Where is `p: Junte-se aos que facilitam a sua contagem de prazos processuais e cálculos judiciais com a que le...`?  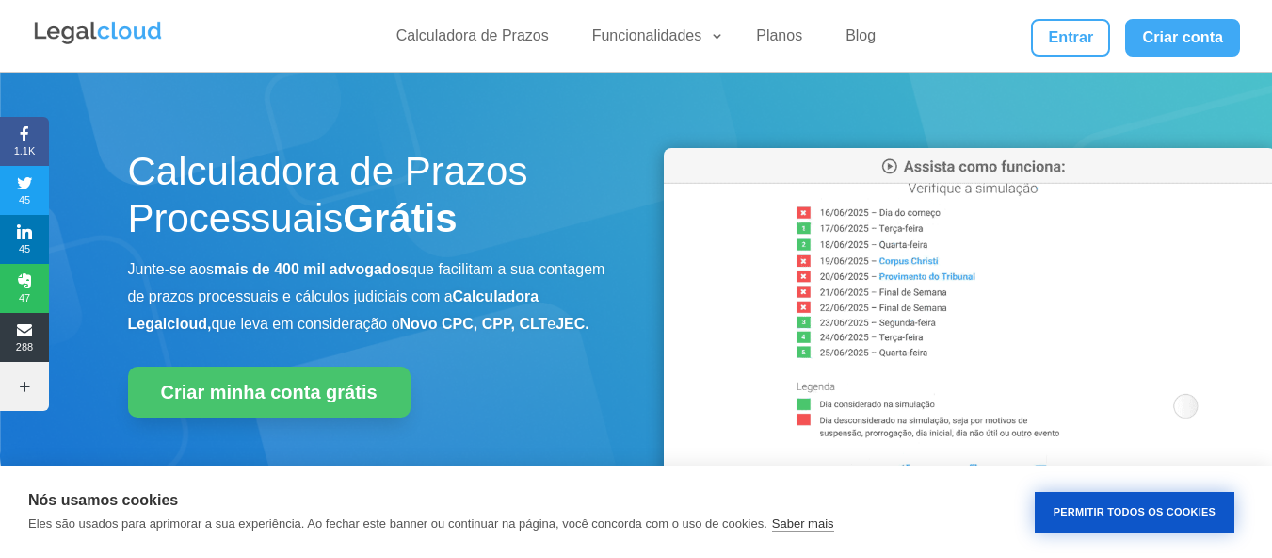
p: Junte-se aos que facilitam a sua contagem de prazos processuais e cálculos judiciais com a que le... is located at coordinates (368, 297).